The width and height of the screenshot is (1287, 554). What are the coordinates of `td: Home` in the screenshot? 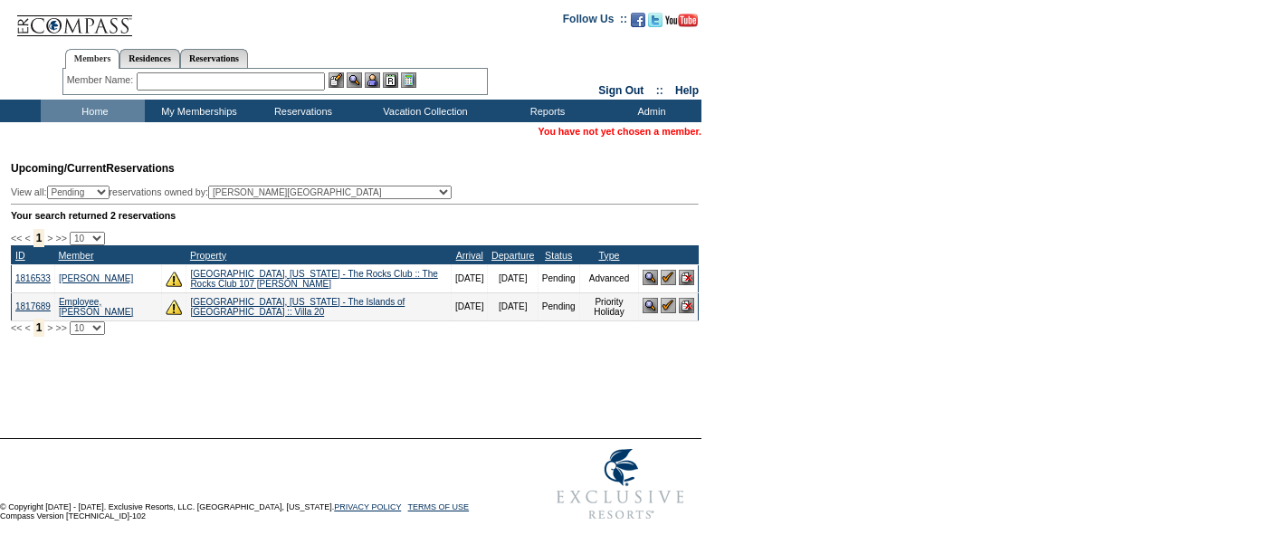 It's located at (92, 110).